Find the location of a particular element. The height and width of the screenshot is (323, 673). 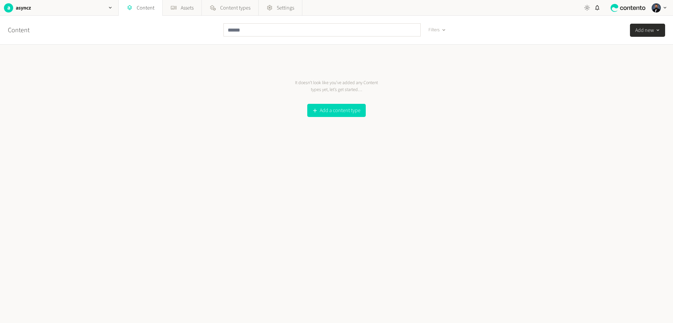

span: Settings is located at coordinates (285, 8).